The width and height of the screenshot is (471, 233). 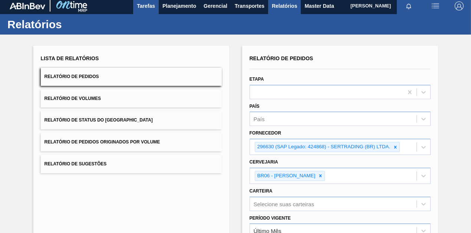 I want to click on span: Relatório de Volumes, so click(x=73, y=98).